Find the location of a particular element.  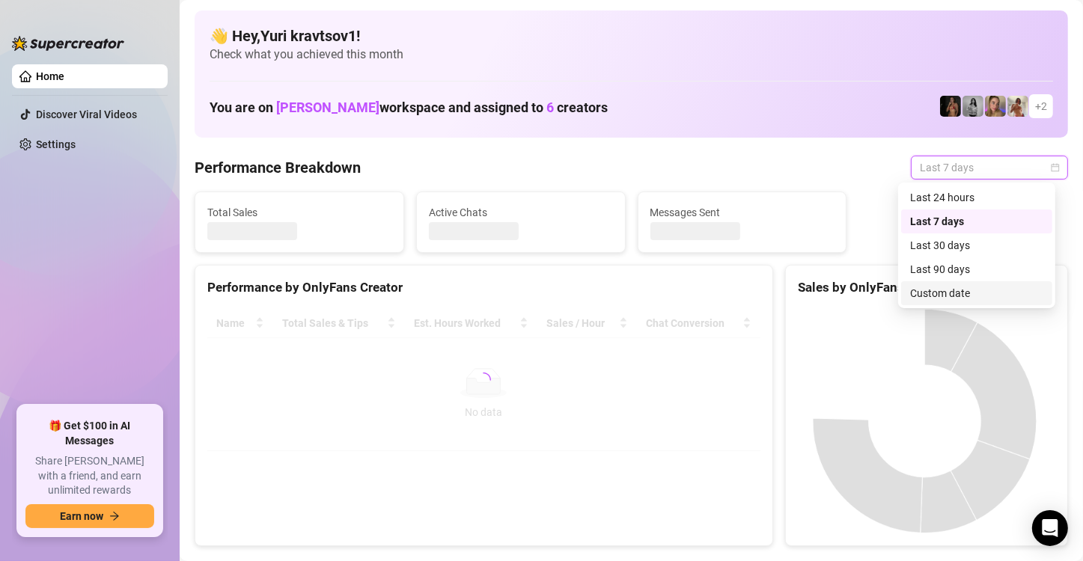

span: Earn now is located at coordinates (82, 516).